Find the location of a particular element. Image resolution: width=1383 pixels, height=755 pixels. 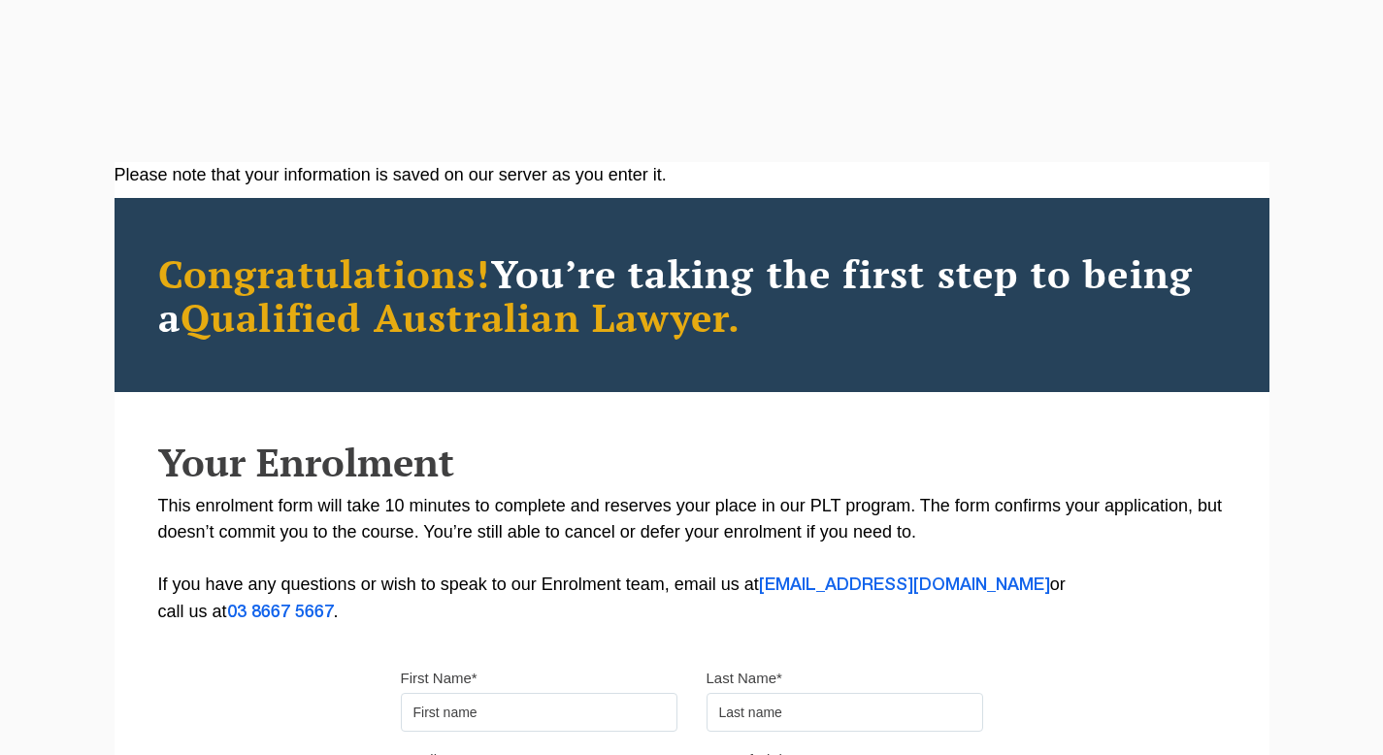

input: First name is located at coordinates (539, 712).